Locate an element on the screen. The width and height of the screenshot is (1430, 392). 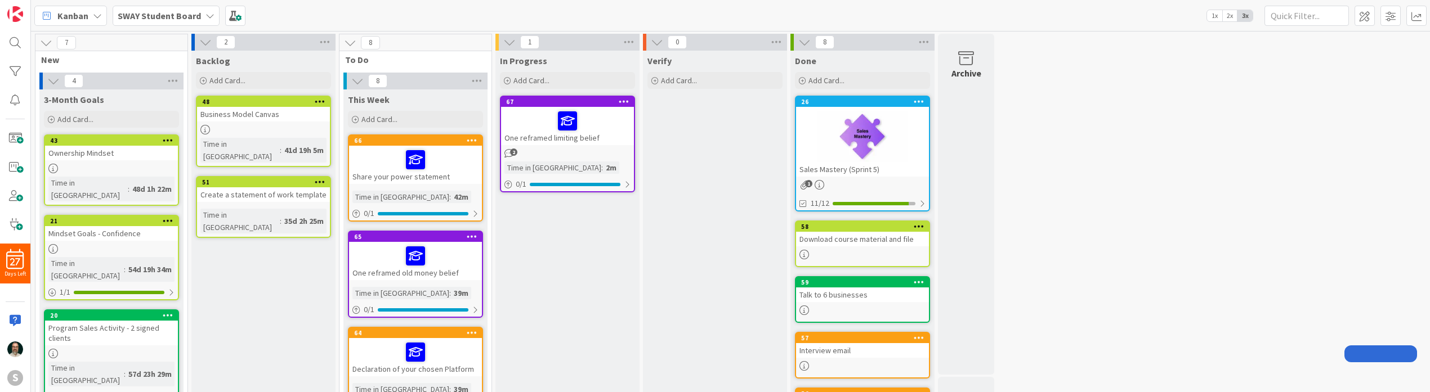
div: 48 is located at coordinates (264, 102).